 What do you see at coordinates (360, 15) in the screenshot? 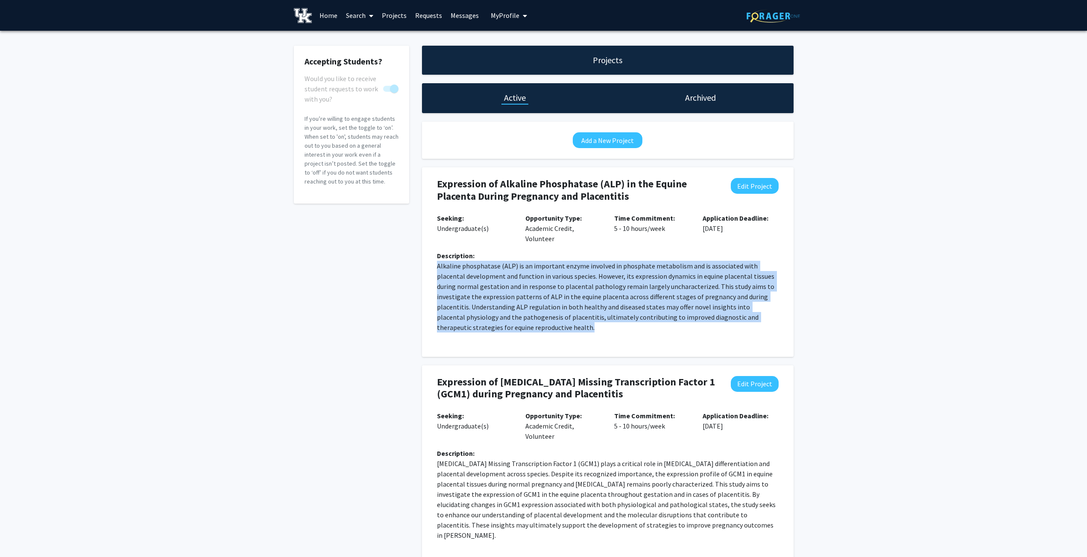
I see `a: Search` at bounding box center [360, 15].